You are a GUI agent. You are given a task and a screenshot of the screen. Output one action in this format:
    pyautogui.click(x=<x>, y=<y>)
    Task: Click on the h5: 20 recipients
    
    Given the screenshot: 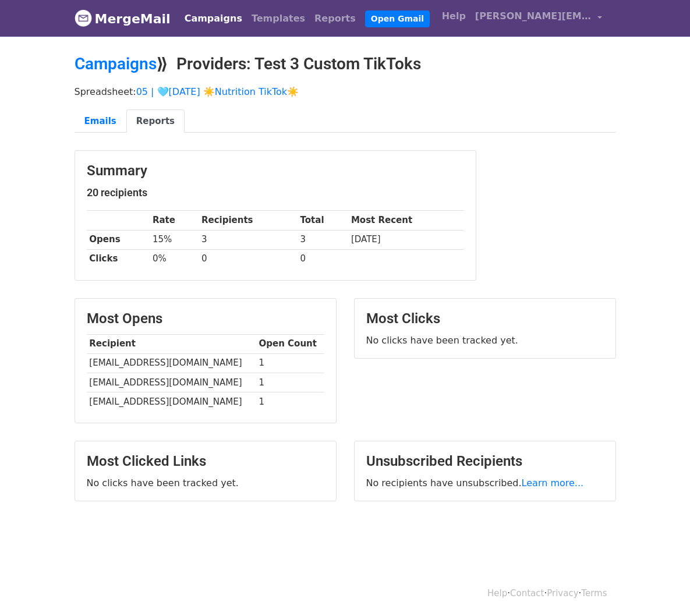 What is the action you would take?
    pyautogui.click(x=276, y=193)
    